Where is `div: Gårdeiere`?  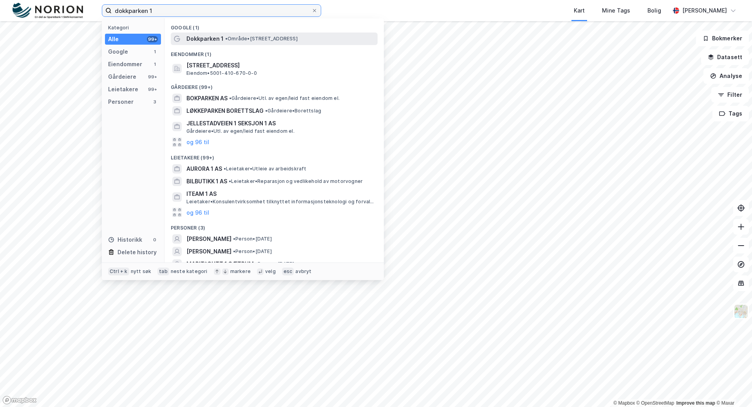 div: Gårdeiere is located at coordinates (122, 77).